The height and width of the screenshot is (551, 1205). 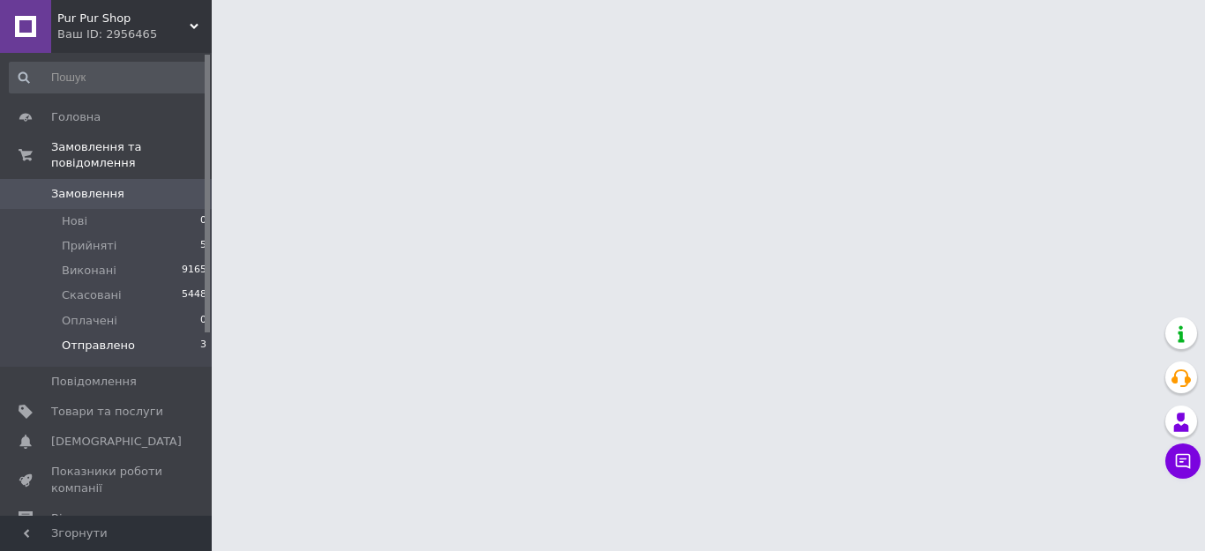 What do you see at coordinates (87, 194) in the screenshot?
I see `span: Замовлення` at bounding box center [87, 194].